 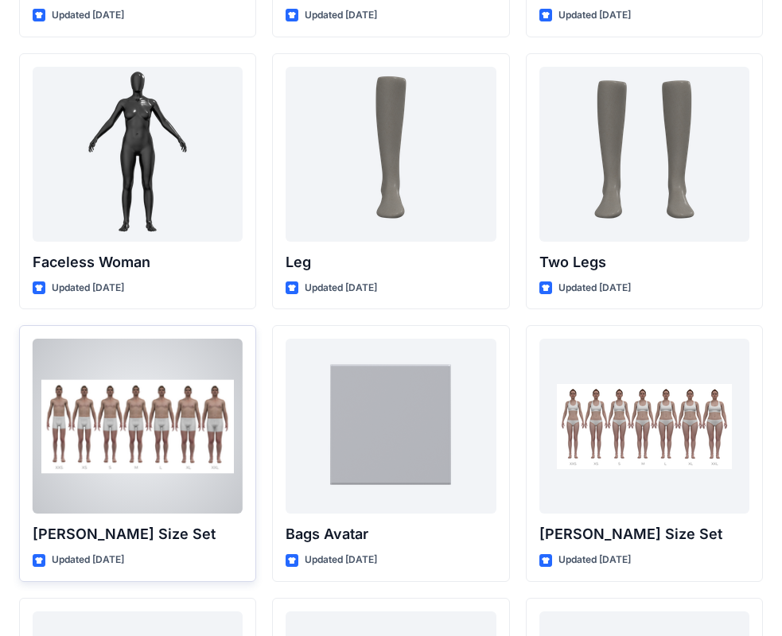 What do you see at coordinates (644, 263) in the screenshot?
I see `p: Two Legs` at bounding box center [644, 263].